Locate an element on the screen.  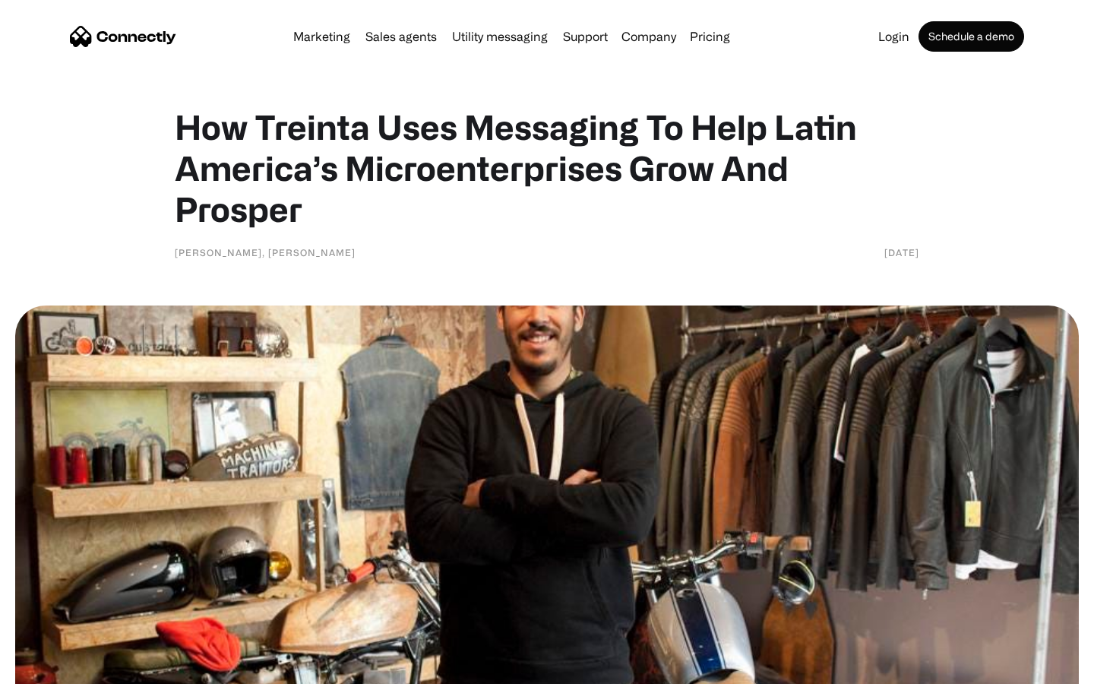
a: Sales agents is located at coordinates (401, 36).